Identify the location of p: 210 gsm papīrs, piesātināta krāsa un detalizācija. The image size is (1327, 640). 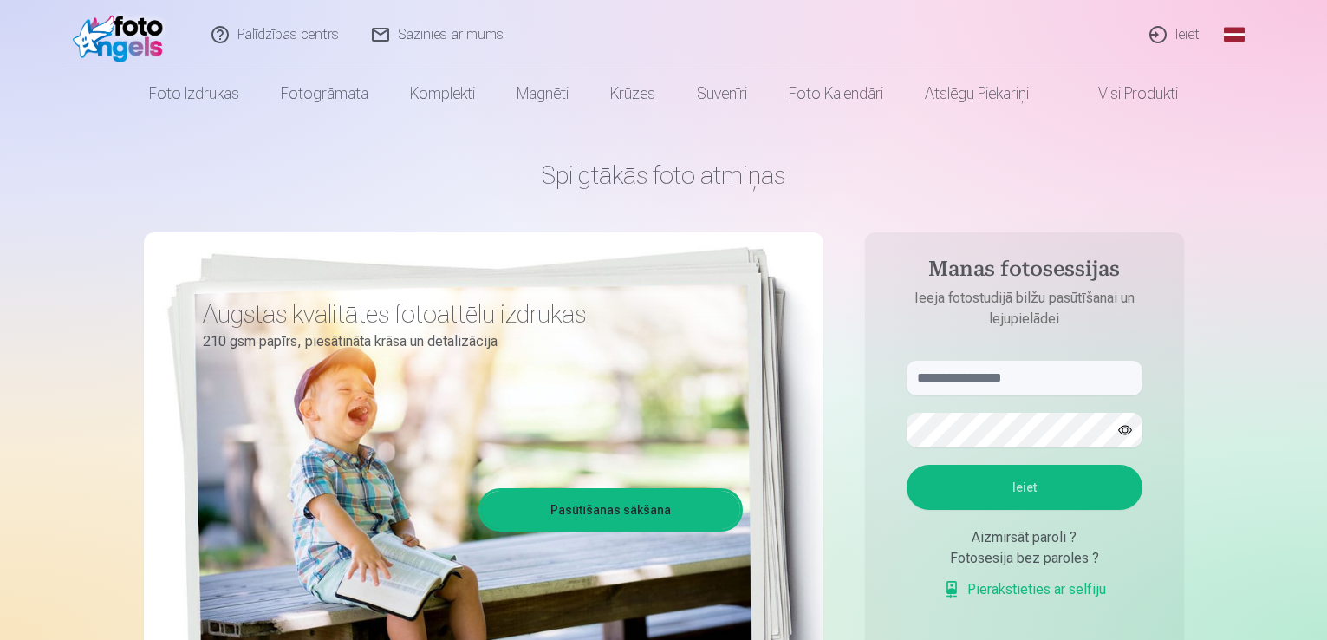
(466, 342).